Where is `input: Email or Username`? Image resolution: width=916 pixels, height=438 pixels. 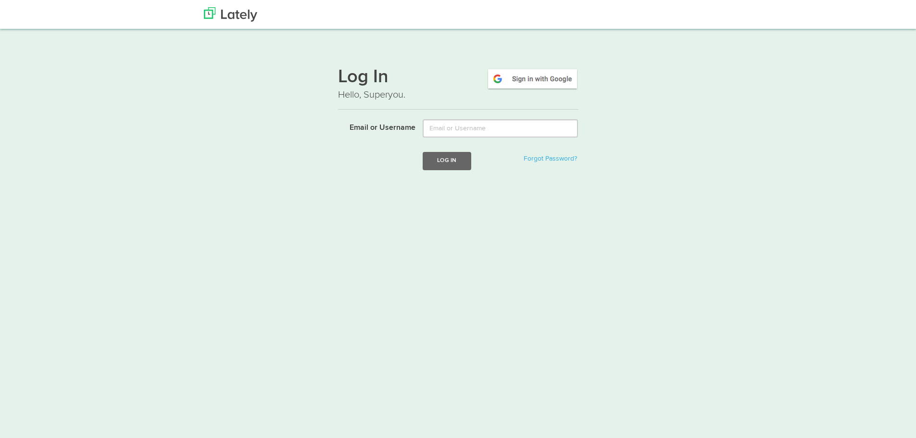 input: Email or Username is located at coordinates (500, 128).